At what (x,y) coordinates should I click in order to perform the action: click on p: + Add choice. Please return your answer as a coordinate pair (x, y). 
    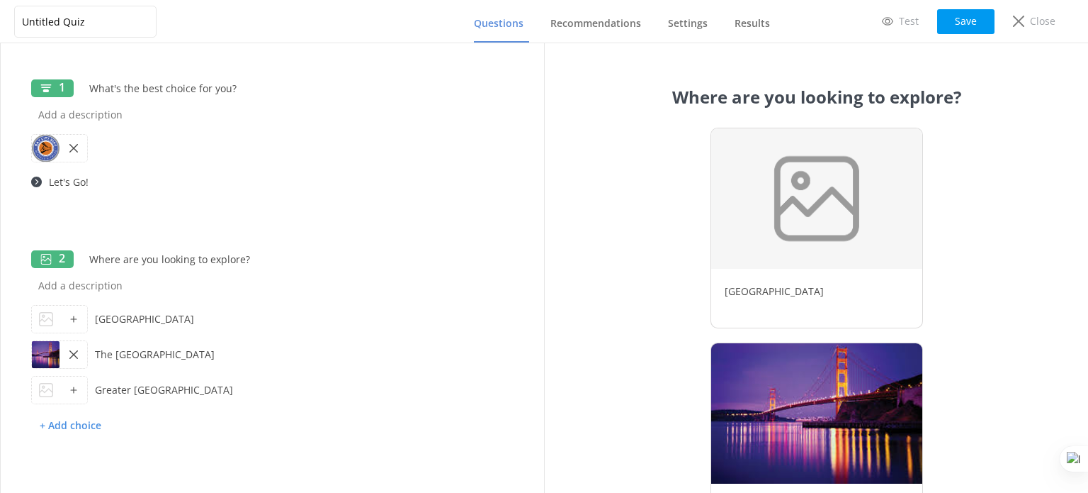
    Looking at the image, I should click on (70, 425).